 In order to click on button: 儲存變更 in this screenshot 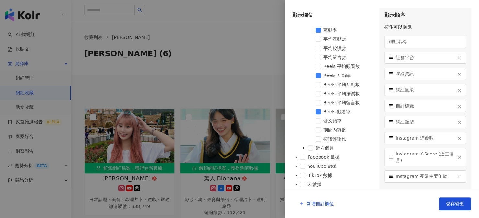, I will do `click(455, 204)`.